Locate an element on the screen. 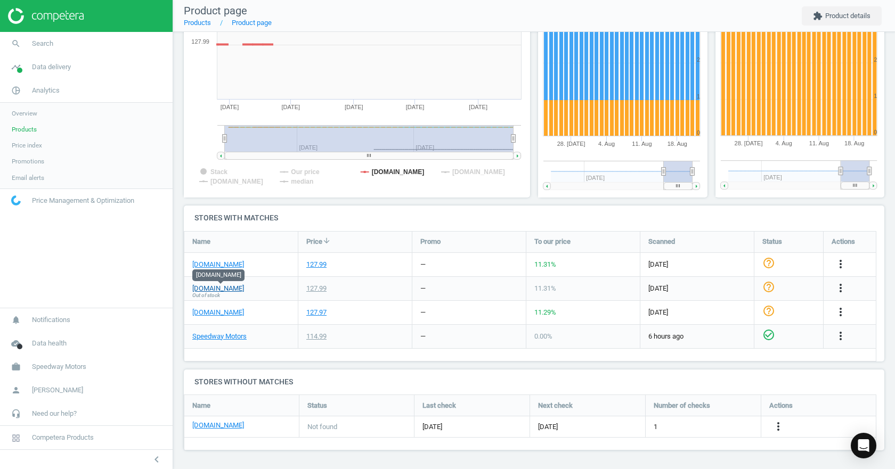  tspan: median is located at coordinates (302, 182).